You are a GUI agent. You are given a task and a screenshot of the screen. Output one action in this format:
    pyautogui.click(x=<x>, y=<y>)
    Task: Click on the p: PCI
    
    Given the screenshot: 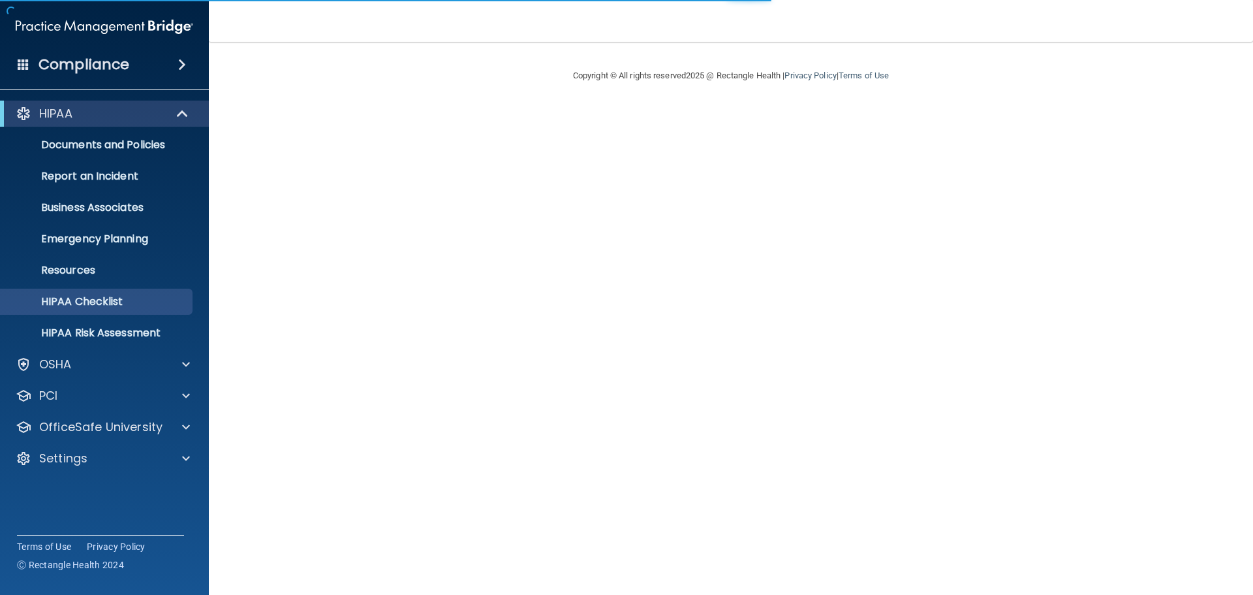 What is the action you would take?
    pyautogui.click(x=48, y=396)
    